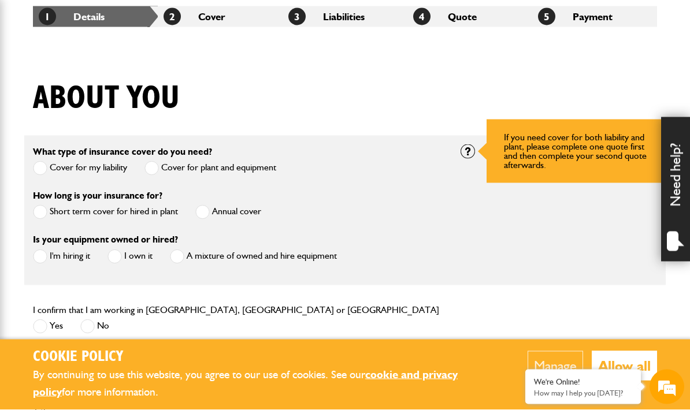  I want to click on span: 1, so click(47, 17).